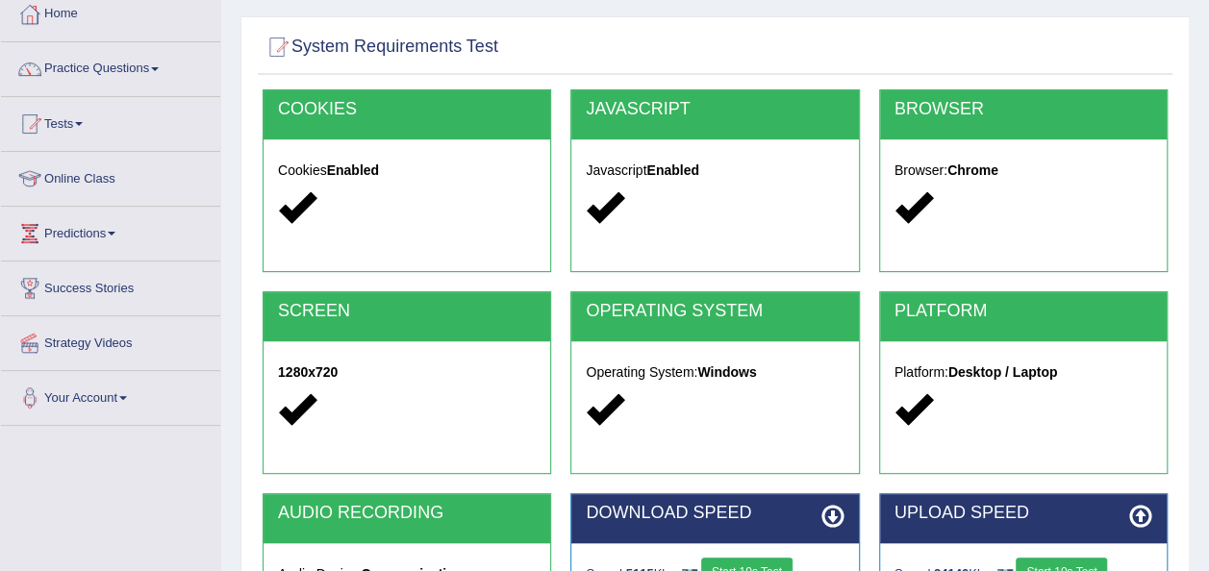 The image size is (1209, 571). Describe the element at coordinates (407, 312) in the screenshot. I see `h2: SCREEN` at that location.